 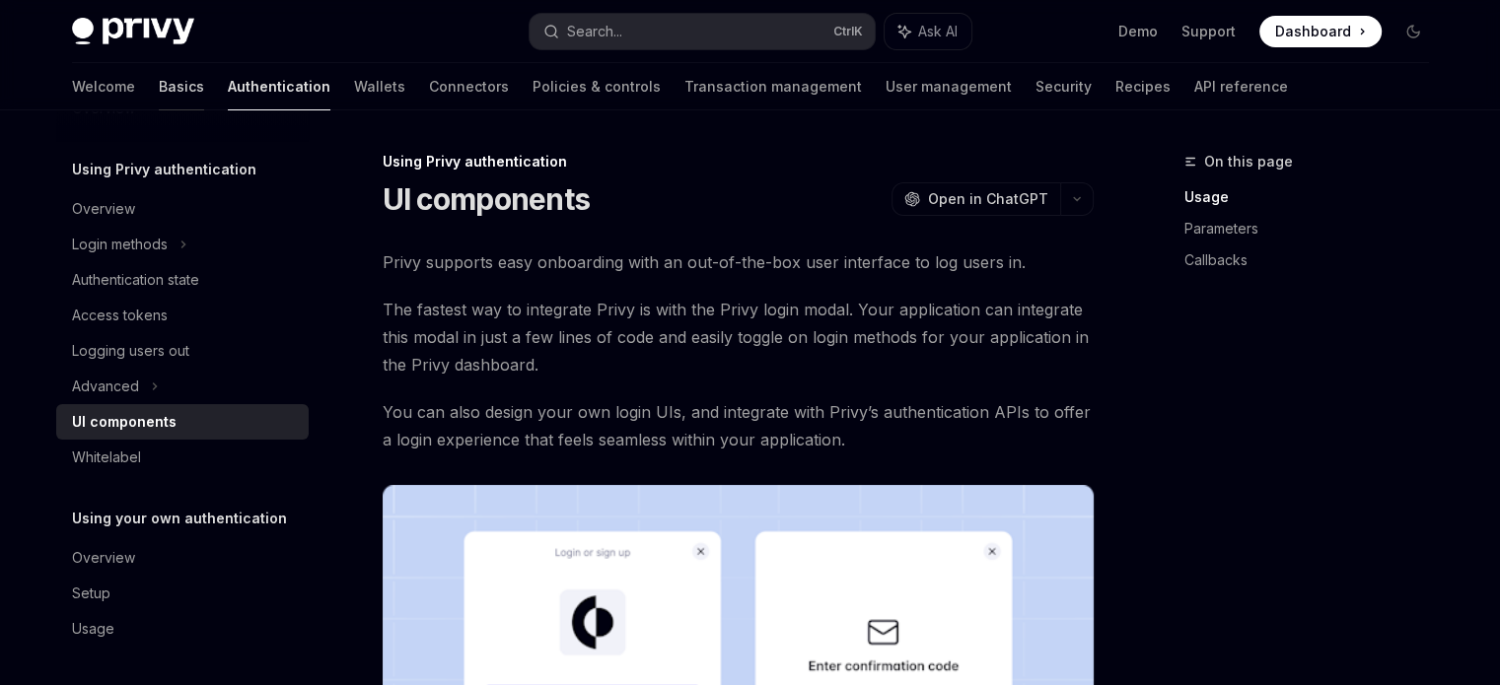 I want to click on button: Open in ChatGPT, so click(x=975, y=199).